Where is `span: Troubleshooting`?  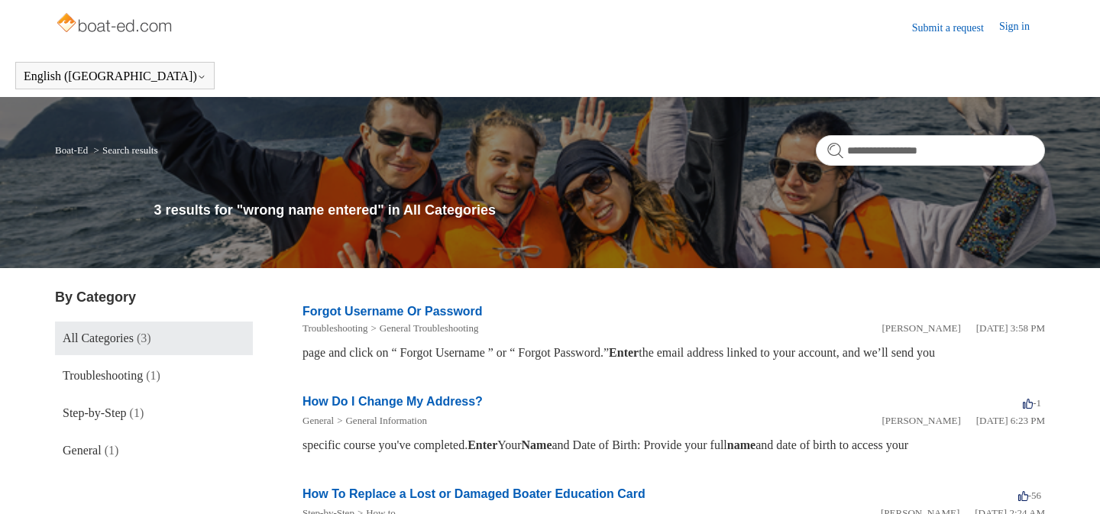
span: Troubleshooting is located at coordinates (102, 375).